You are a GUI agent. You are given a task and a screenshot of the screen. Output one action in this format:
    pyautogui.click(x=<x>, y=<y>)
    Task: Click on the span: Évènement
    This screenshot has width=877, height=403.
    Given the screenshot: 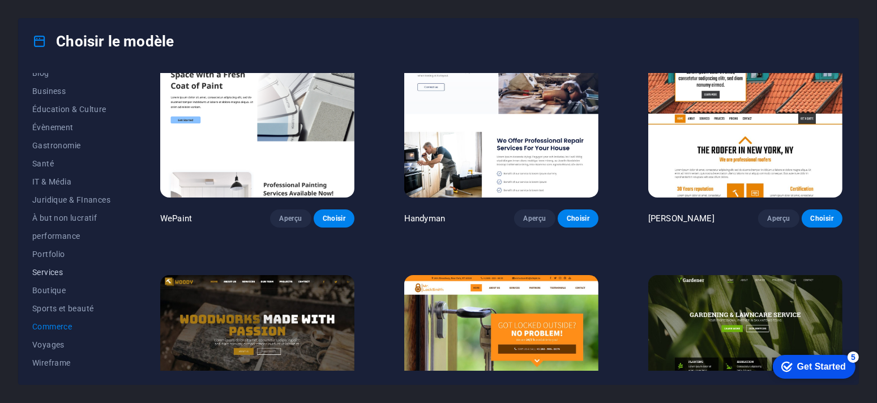 What is the action you would take?
    pyautogui.click(x=71, y=127)
    